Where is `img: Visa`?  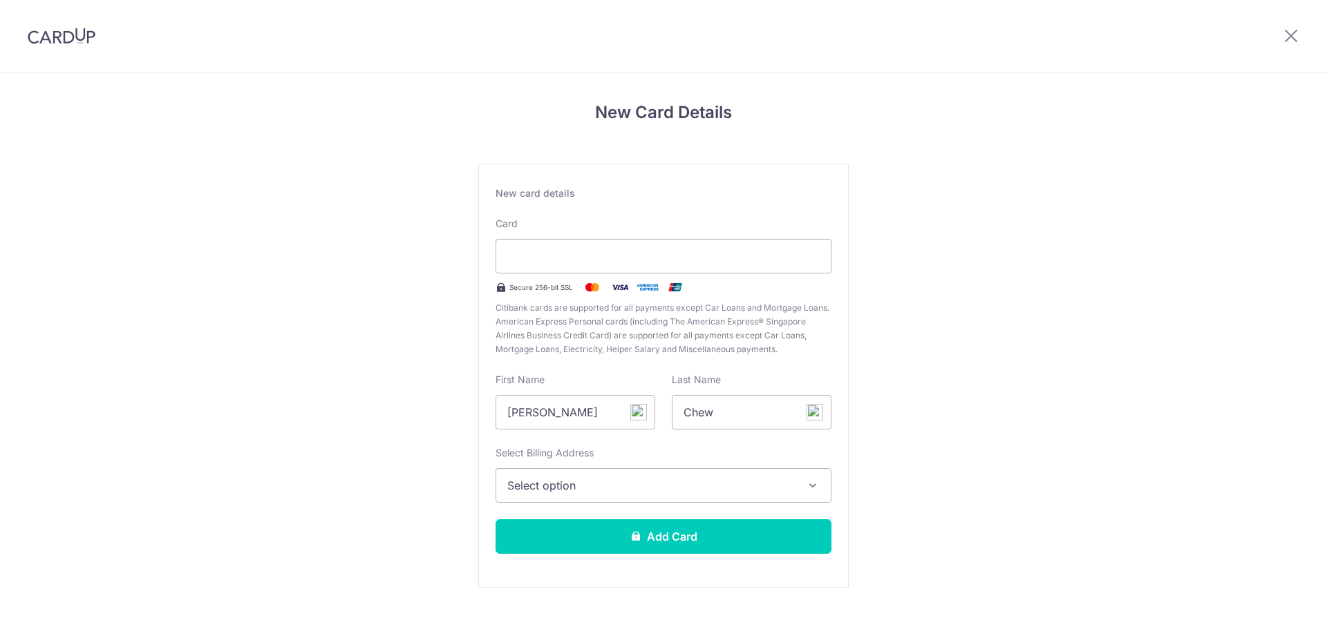 img: Visa is located at coordinates (620, 287).